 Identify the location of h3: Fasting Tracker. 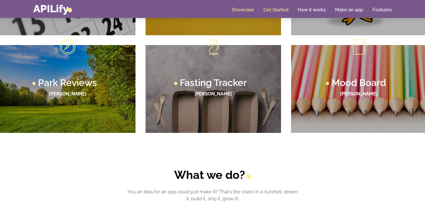
(213, 83).